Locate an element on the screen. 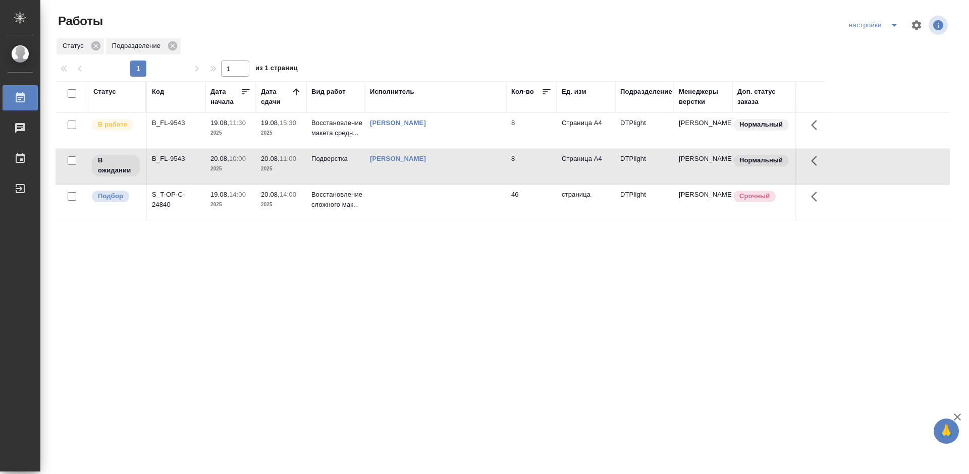  p: Восстановление сложного мак... is located at coordinates (336, 200).